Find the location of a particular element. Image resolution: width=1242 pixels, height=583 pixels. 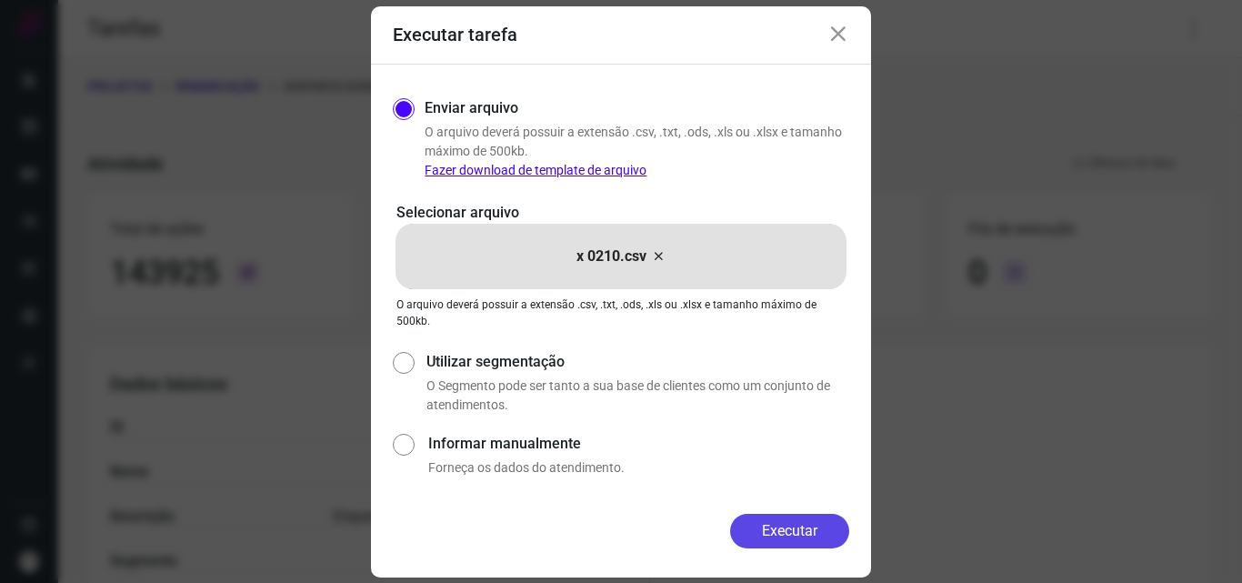

p: Selecionar arquivo is located at coordinates (621, 213).